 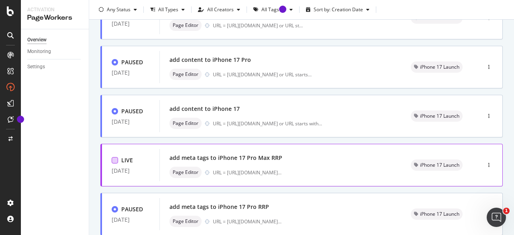 I want to click on div: All Creators, so click(x=220, y=10).